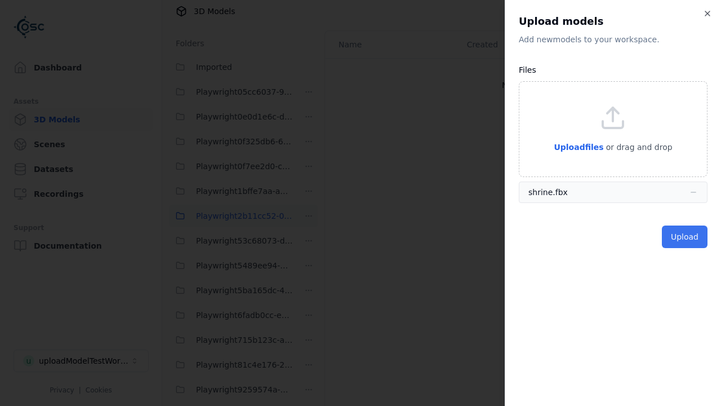 This screenshot has width=721, height=406. I want to click on div: shrine.fbx, so click(548, 192).